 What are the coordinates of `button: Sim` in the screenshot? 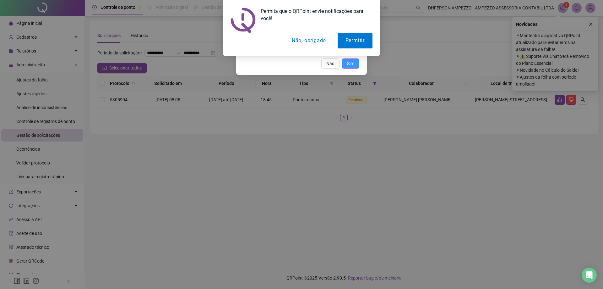 It's located at (351, 63).